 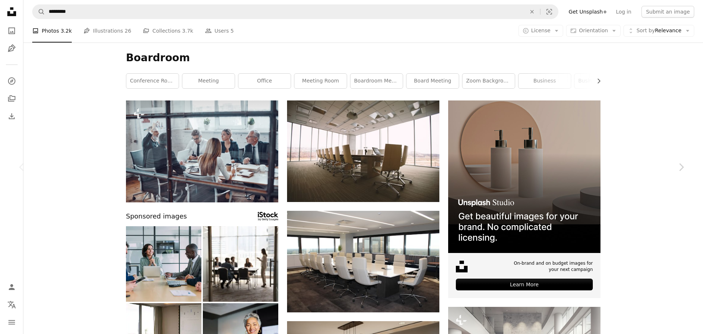 What do you see at coordinates (12, 304) in the screenshot?
I see `button: Language` at bounding box center [12, 304].